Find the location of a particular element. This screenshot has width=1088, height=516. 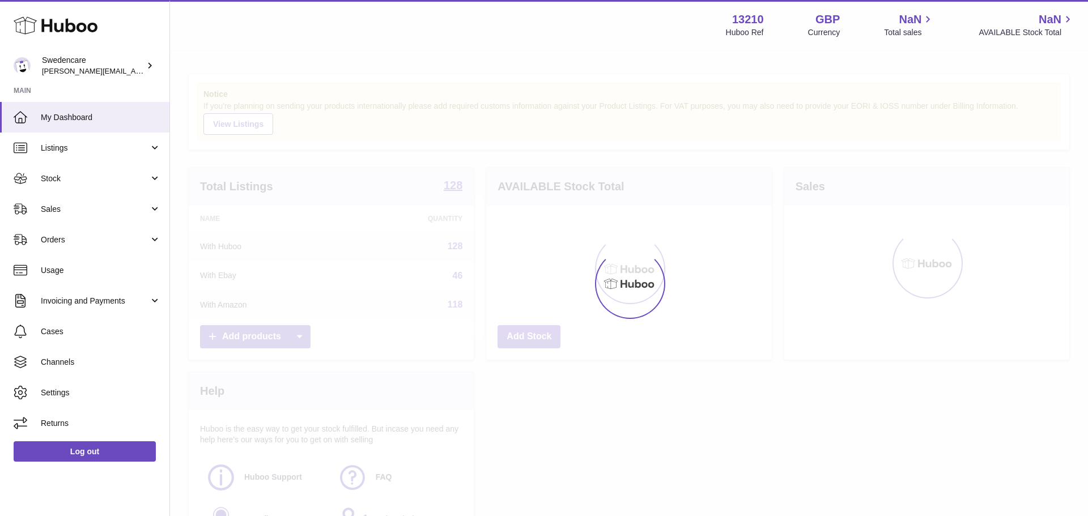

span: Returns is located at coordinates (101, 423).